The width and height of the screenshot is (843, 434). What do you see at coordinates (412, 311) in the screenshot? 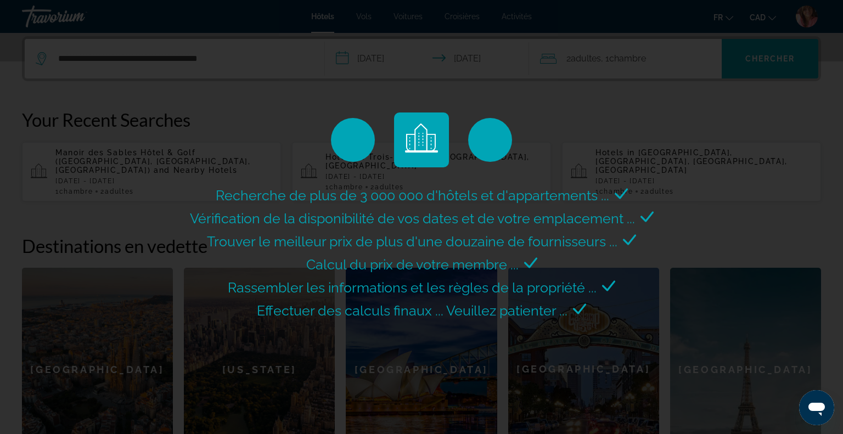
I see `span: Effectuer des calculs finaux ... Veuillez patienter ...` at bounding box center [412, 311].